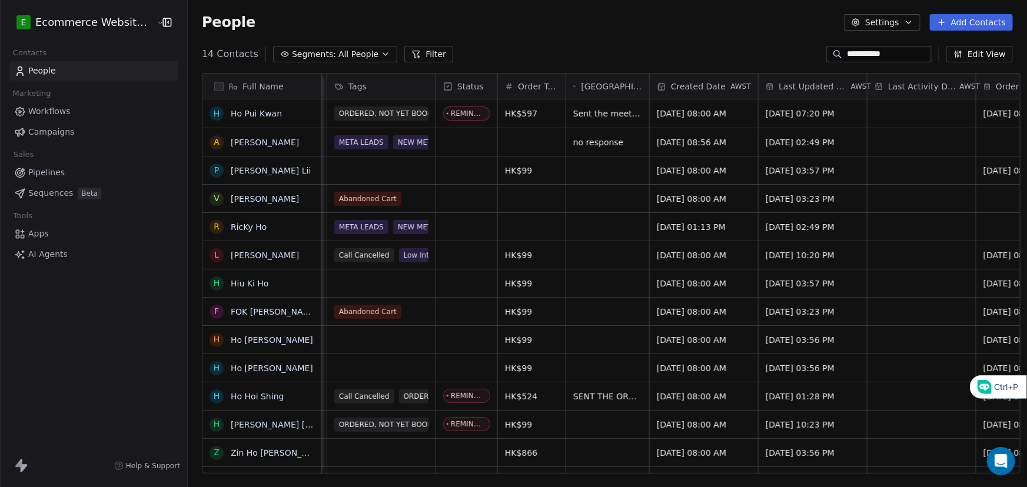 The image size is (1027, 487). I want to click on span: Contacts, so click(29, 53).